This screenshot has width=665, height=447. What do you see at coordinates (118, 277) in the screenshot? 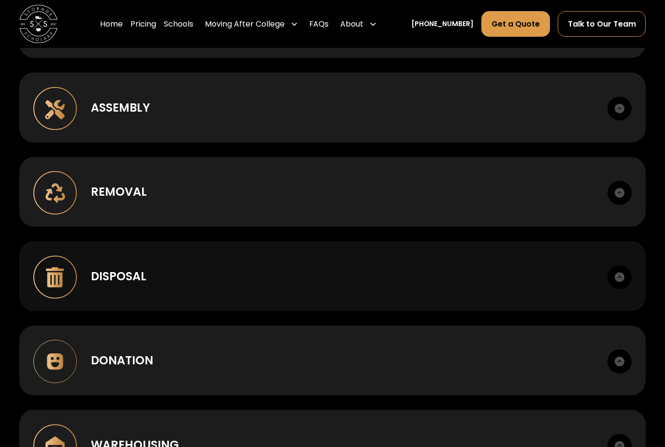
I see `div: Disposal` at bounding box center [118, 277].